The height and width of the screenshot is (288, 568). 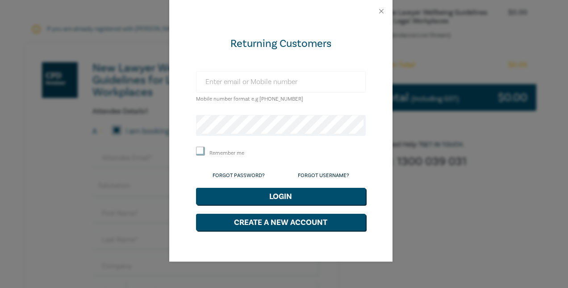 I want to click on button: Close, so click(x=382, y=11).